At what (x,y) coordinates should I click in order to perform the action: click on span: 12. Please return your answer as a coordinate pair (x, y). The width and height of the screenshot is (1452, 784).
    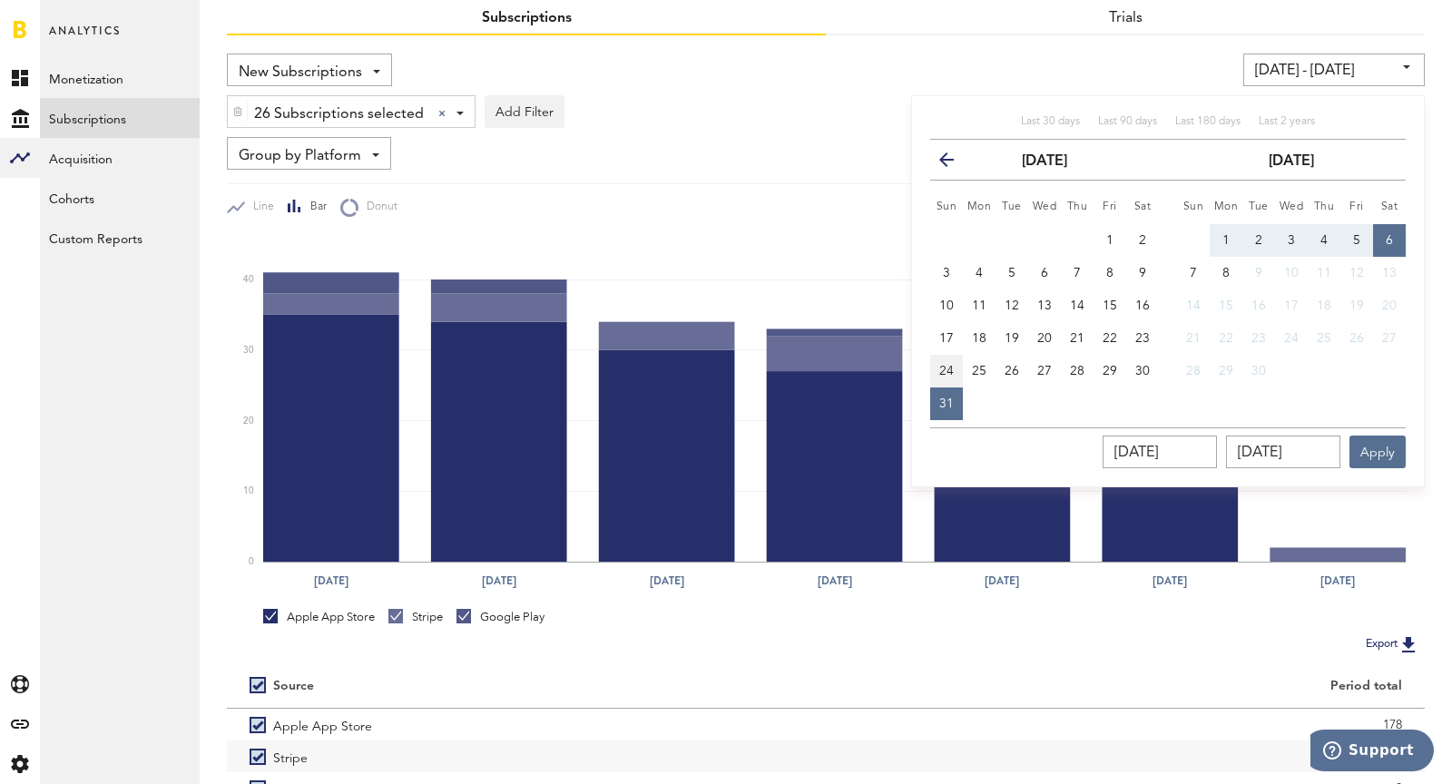
    Looking at the image, I should click on (1012, 306).